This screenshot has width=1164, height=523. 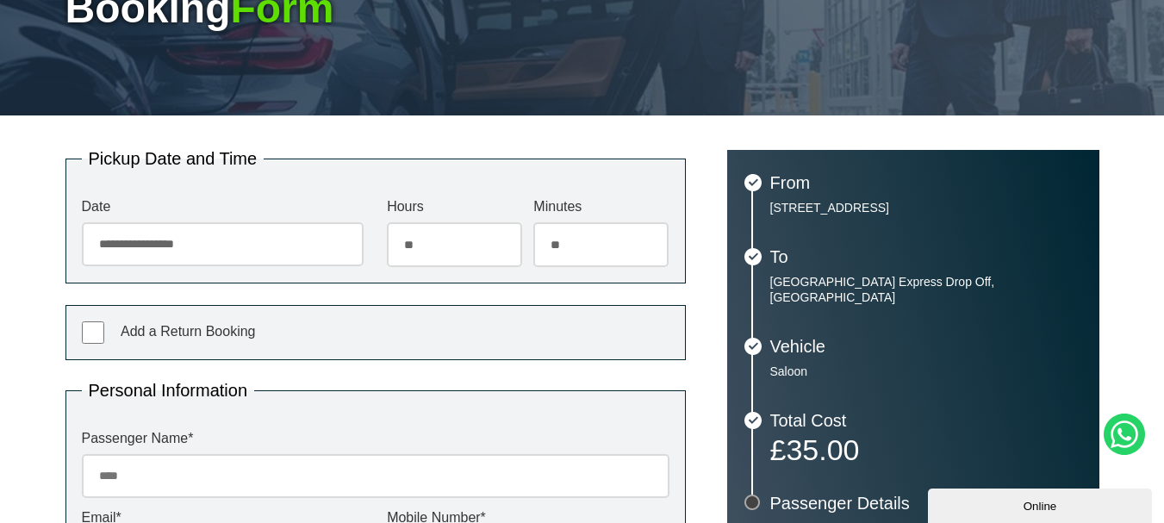 I want to click on h3: Vehicle, so click(x=926, y=346).